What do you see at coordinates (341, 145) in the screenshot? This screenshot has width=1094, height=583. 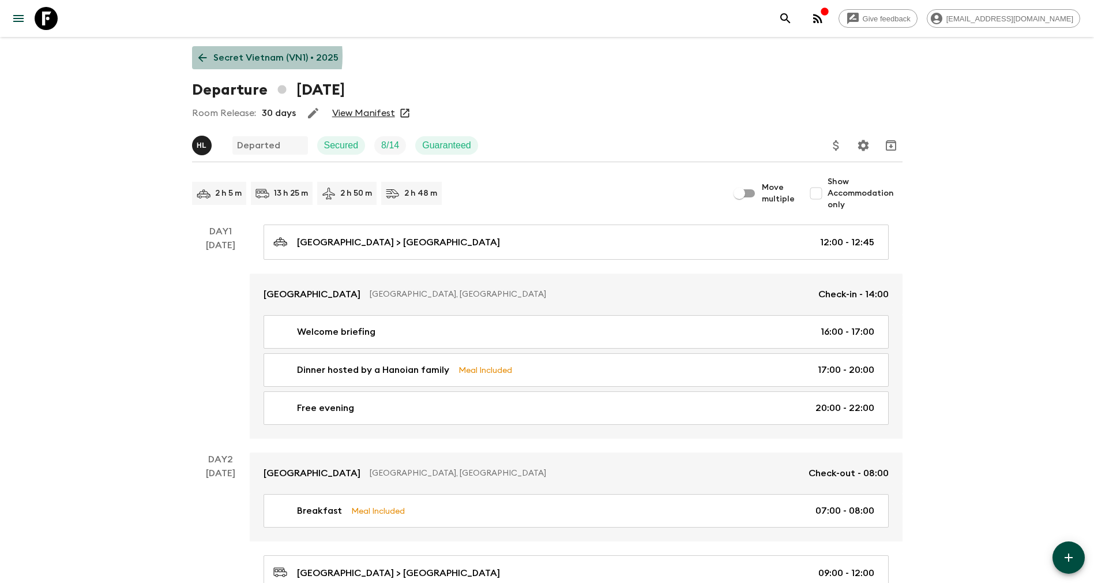 I see `p: Secured` at bounding box center [341, 145].